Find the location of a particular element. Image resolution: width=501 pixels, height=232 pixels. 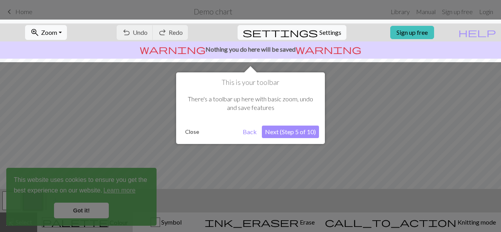

h1: This is your toolbar is located at coordinates (251, 83).